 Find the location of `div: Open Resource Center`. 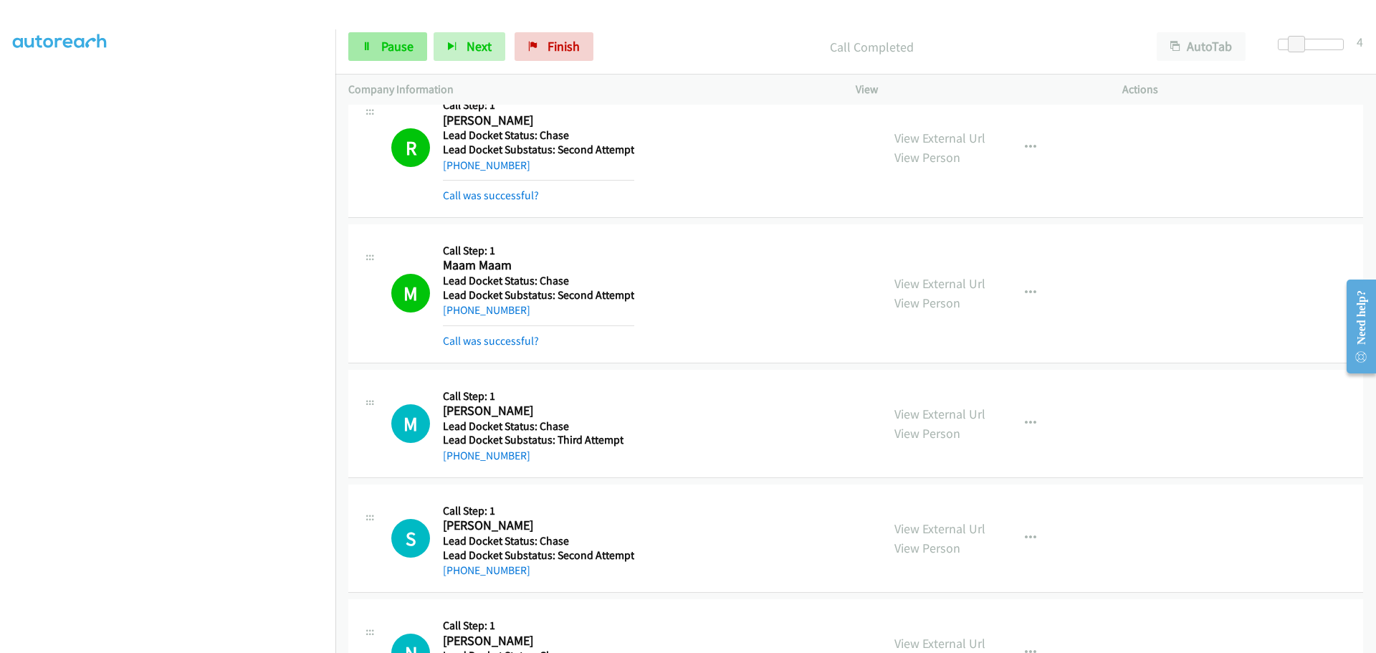

div: Open Resource Center is located at coordinates (27, 57).